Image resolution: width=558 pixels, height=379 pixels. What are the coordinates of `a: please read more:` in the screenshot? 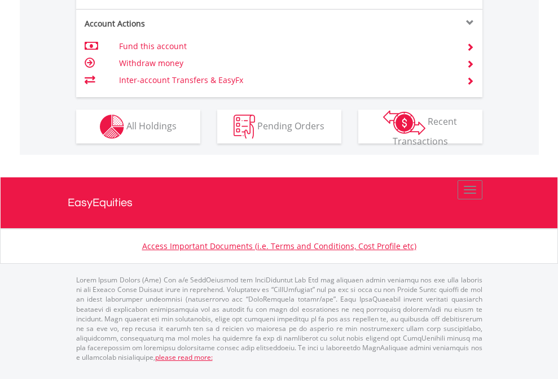 It's located at (184, 357).